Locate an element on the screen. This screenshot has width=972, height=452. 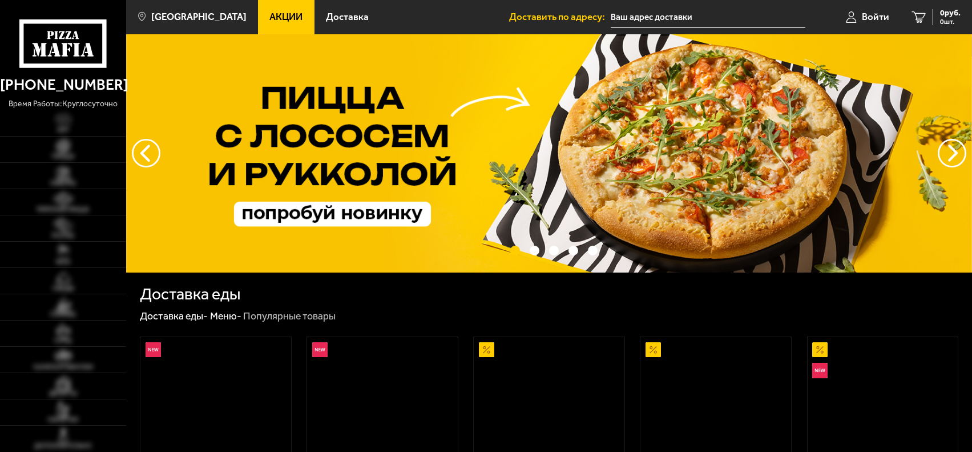
span: 0 руб. is located at coordinates (951, 13).